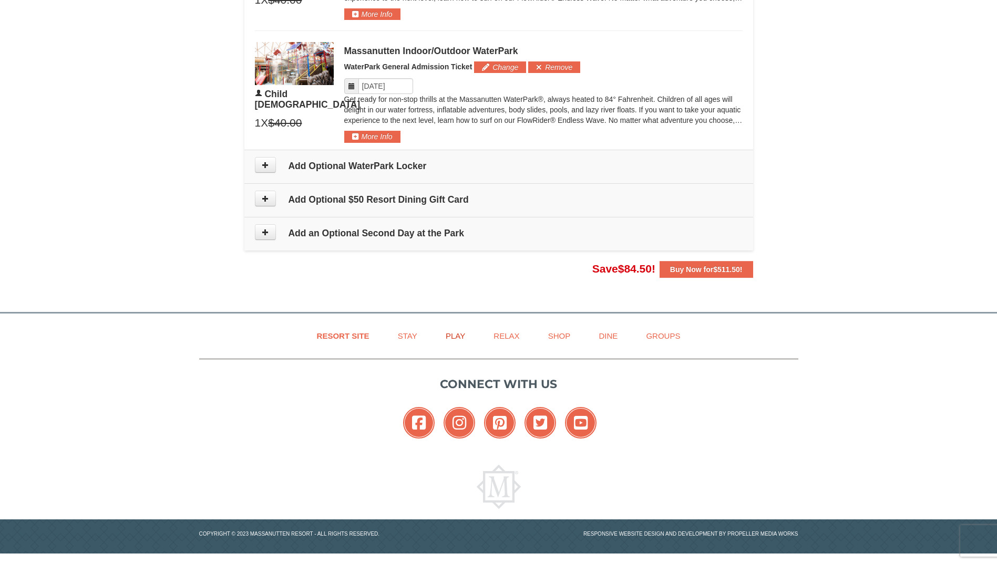 The image size is (997, 564). What do you see at coordinates (499, 166) in the screenshot?
I see `h4: Add Optional WaterPark Locker` at bounding box center [499, 166].